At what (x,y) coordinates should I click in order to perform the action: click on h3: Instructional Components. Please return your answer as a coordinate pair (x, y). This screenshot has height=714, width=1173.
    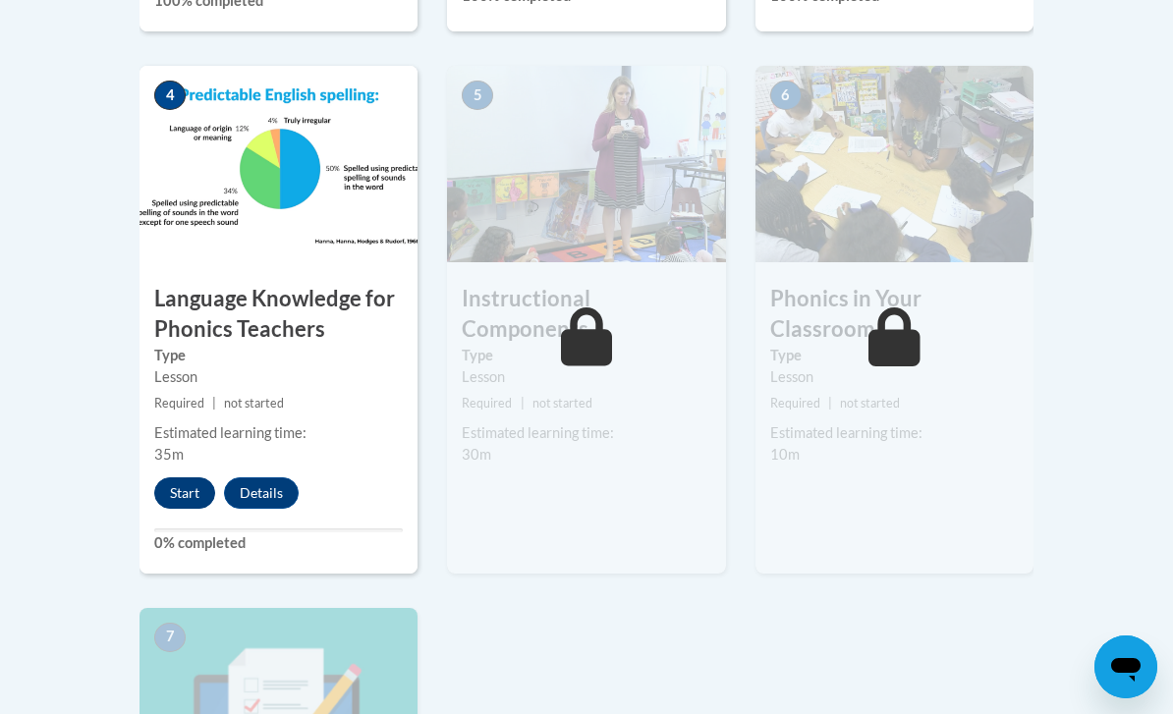
    Looking at the image, I should click on (585, 314).